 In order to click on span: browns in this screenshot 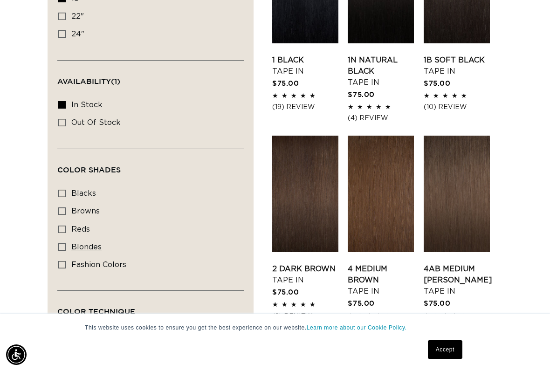, I will do `click(85, 211)`.